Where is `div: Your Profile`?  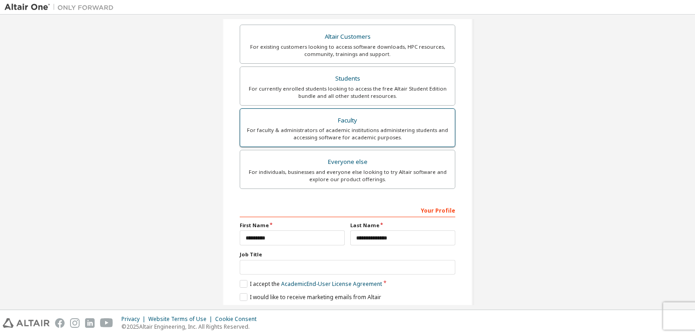 div: Your Profile is located at coordinates (348, 210).